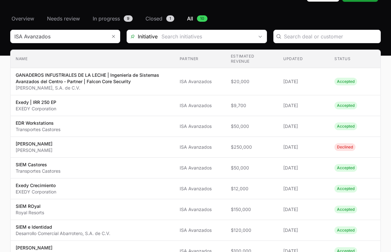  What do you see at coordinates (30, 206) in the screenshot?
I see `p: SIEM ROyal` at bounding box center [30, 206].